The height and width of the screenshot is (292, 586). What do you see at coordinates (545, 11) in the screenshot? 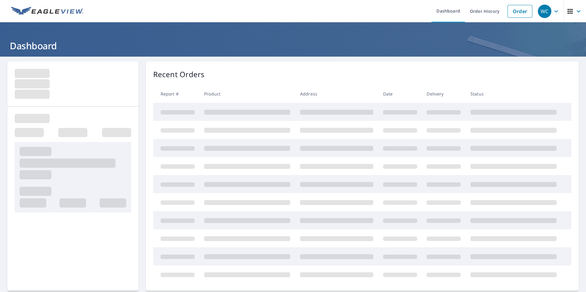
I see `div: WC` at bounding box center [545, 11].